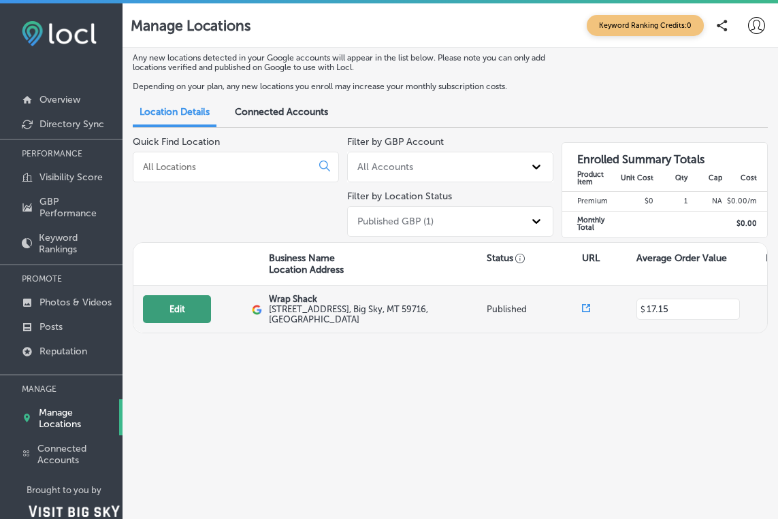  What do you see at coordinates (681, 258) in the screenshot?
I see `p: Average Order Value` at bounding box center [681, 258].